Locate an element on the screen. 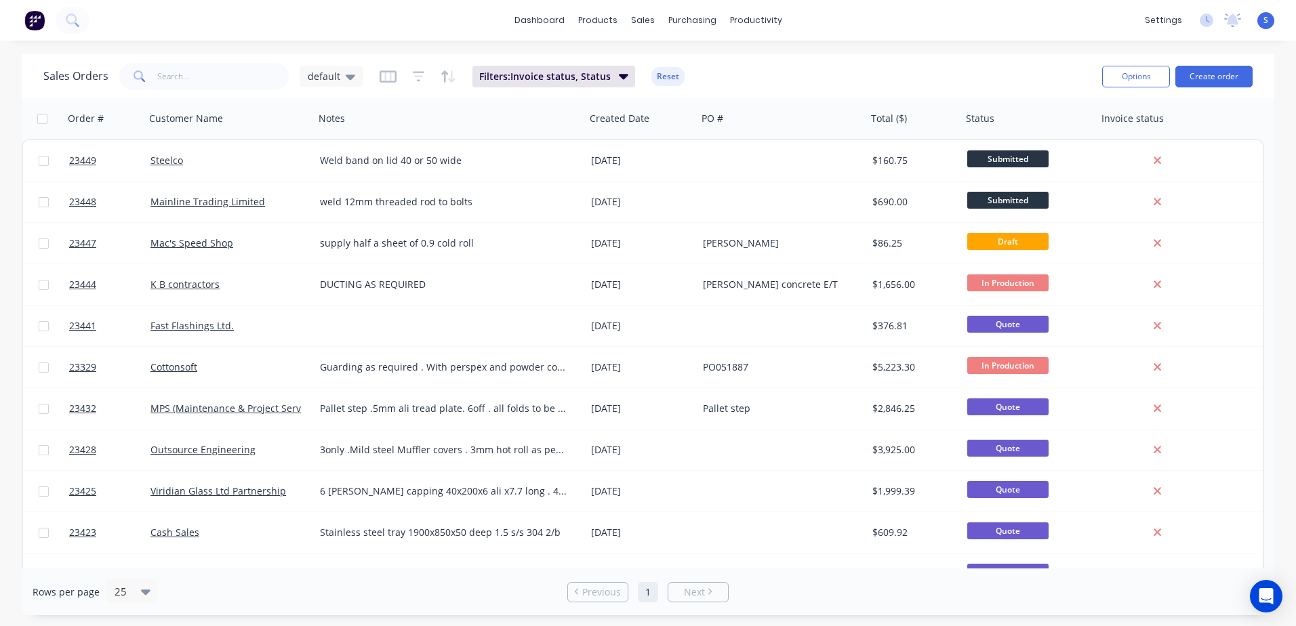  span: 23329 is located at coordinates (83, 367).